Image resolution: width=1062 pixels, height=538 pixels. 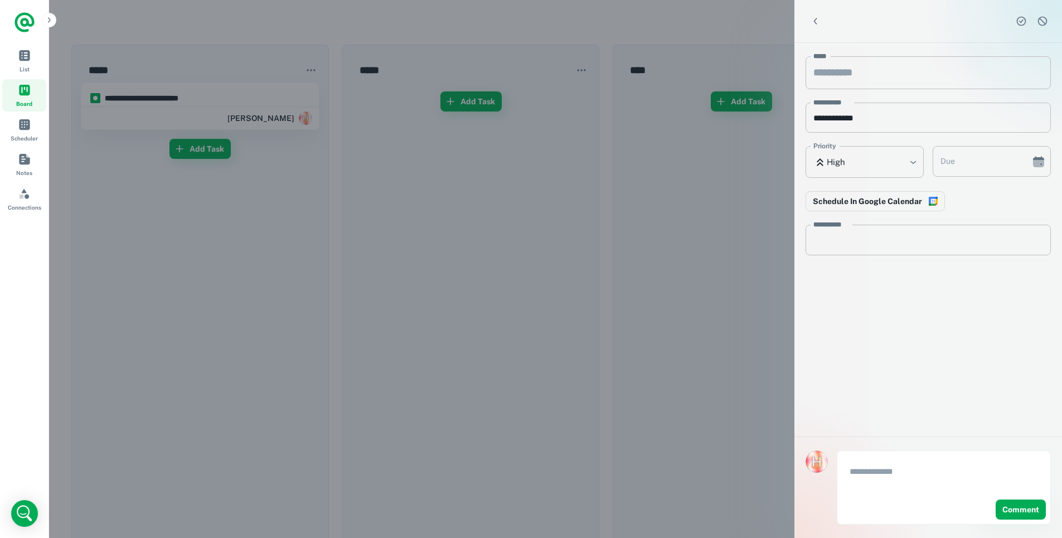 What do you see at coordinates (25, 207) in the screenshot?
I see `span: Connections` at bounding box center [25, 207].